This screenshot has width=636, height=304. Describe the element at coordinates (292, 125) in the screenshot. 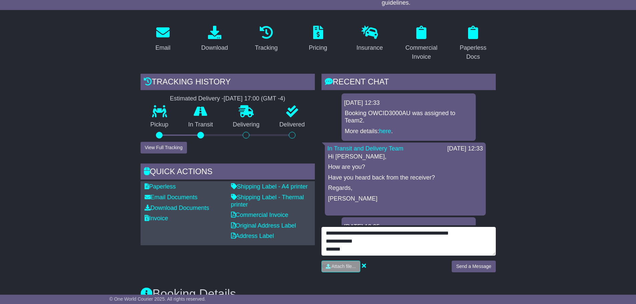

I see `p: Delivered` at that location.